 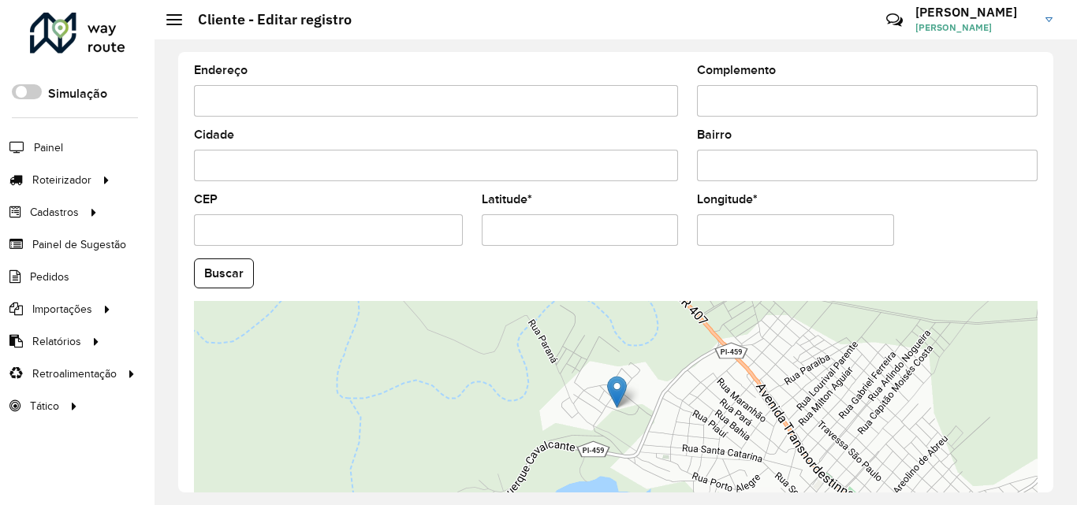 What do you see at coordinates (44, 406) in the screenshot?
I see `span: Tático` at bounding box center [44, 406].